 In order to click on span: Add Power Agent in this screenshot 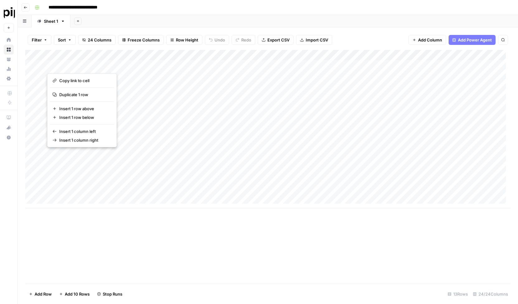, I will do `click(475, 40)`.